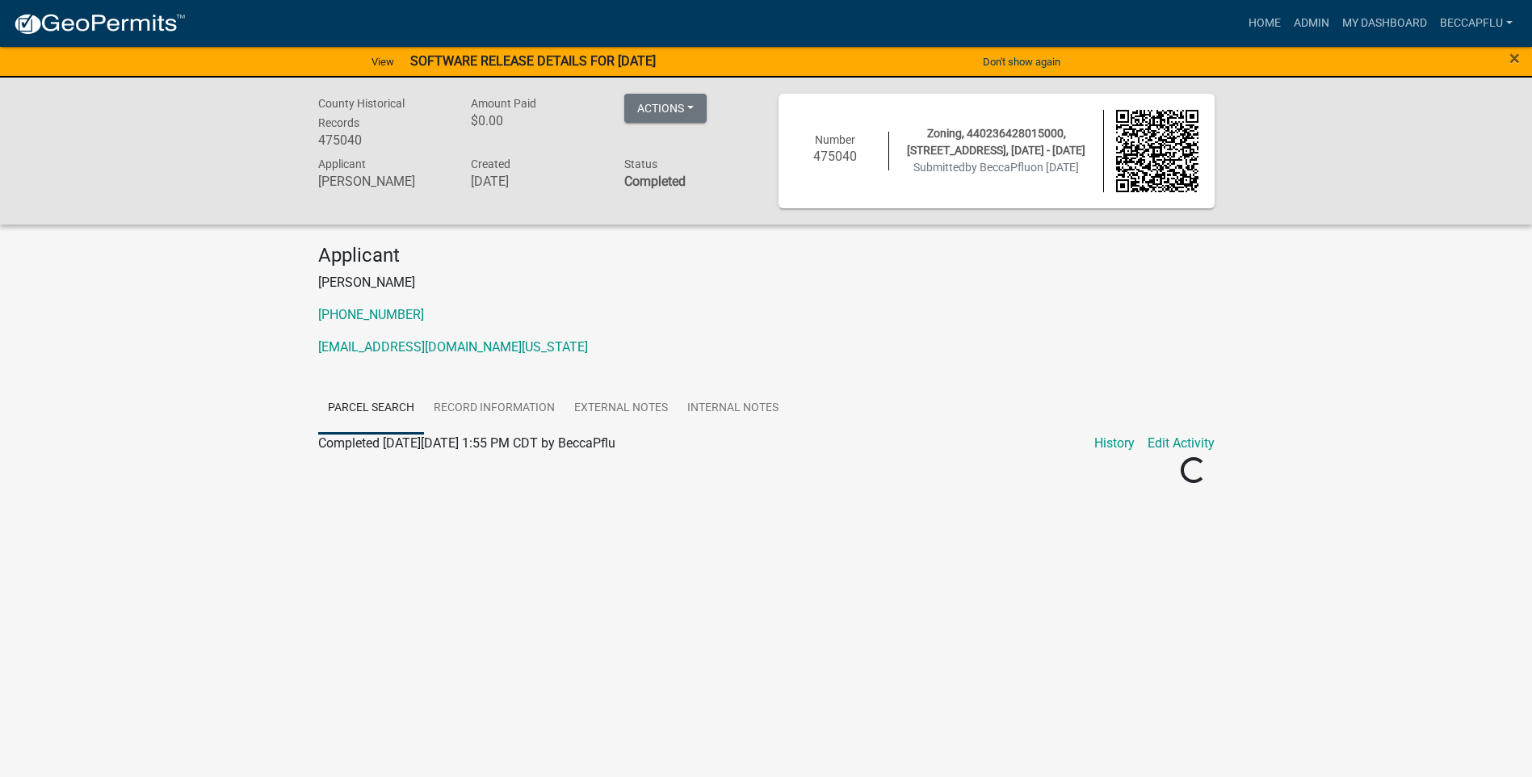 This screenshot has width=1532, height=777. Describe the element at coordinates (621, 409) in the screenshot. I see `a: External Notes` at that location.